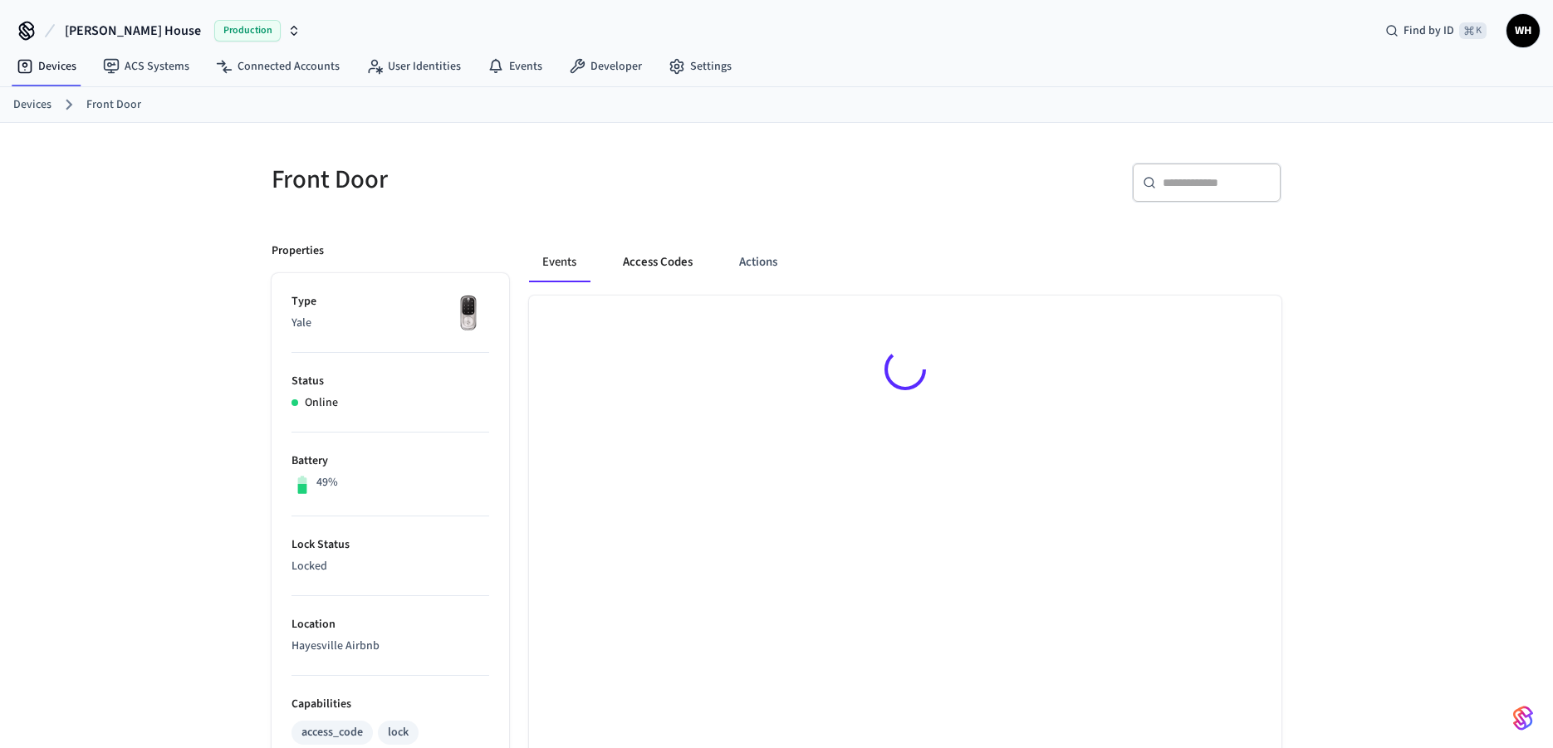  What do you see at coordinates (390, 704) in the screenshot?
I see `p: Capabilities` at bounding box center [390, 704].